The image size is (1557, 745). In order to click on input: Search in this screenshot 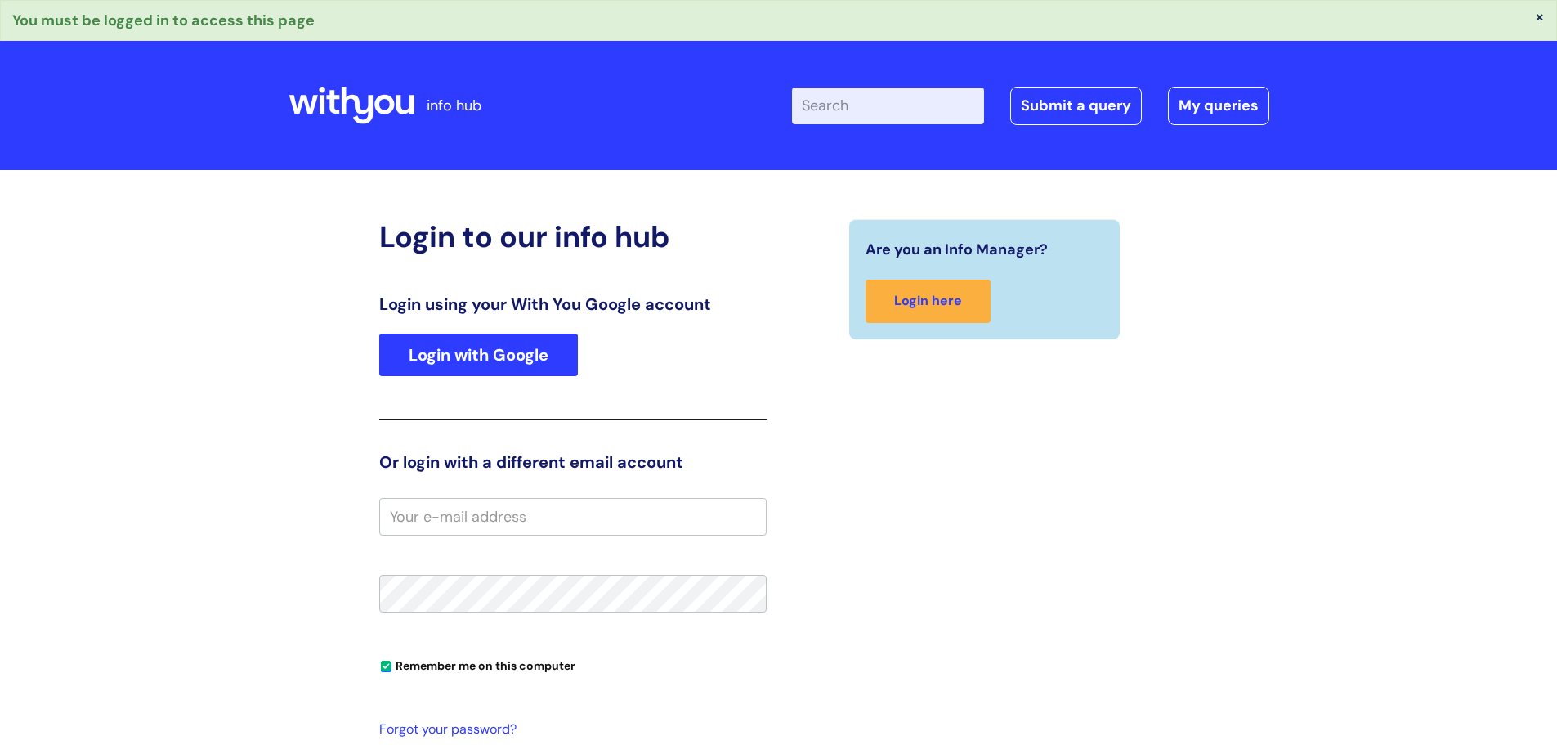, I will do `click(888, 105)`.